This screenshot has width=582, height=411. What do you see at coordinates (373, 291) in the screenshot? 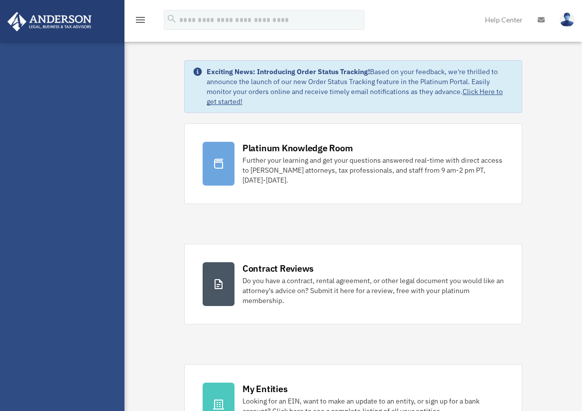
I see `div: Do you have a contract, rental agreement, or other legal document you would like an attorney's ad...` at bounding box center [373, 291].